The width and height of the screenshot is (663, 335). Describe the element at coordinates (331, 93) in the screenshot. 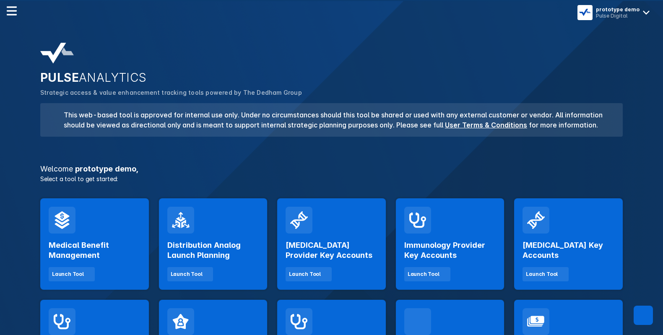

I see `p: Strategic access & value enhancement tracking tools powered by The Dedham Group` at that location.